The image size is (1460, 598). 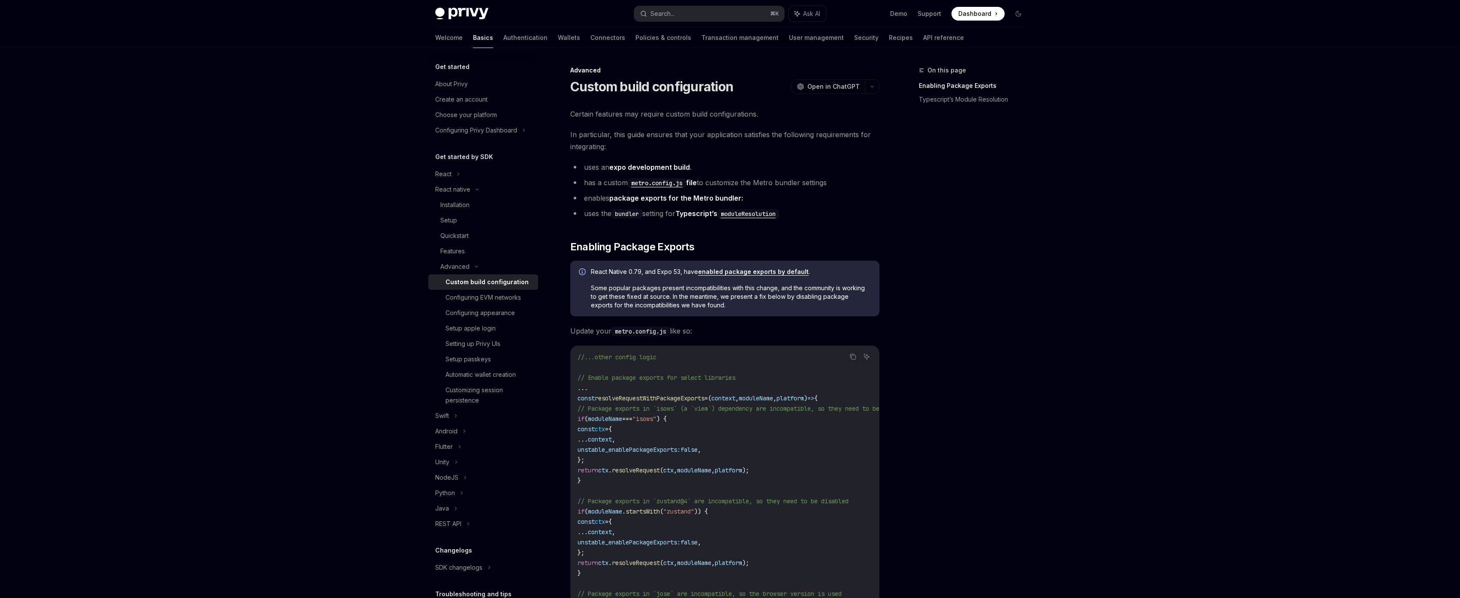 I want to click on a: Create an account, so click(x=483, y=99).